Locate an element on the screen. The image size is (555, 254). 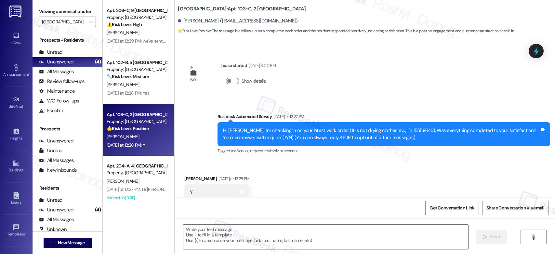
a: Insights • is located at coordinates (16, 134).